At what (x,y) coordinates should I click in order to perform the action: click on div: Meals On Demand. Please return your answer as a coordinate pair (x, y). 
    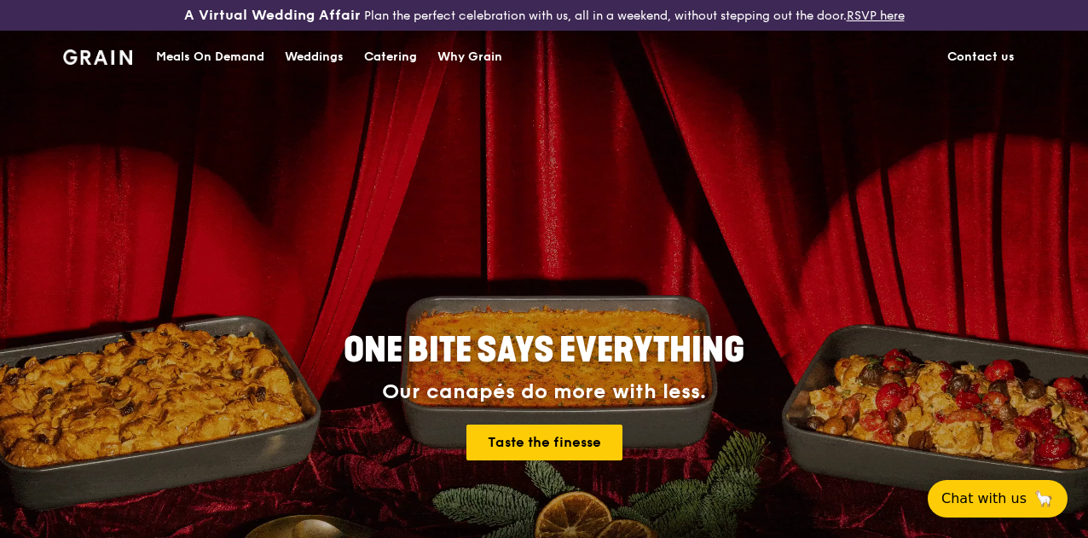
    Looking at the image, I should click on (210, 57).